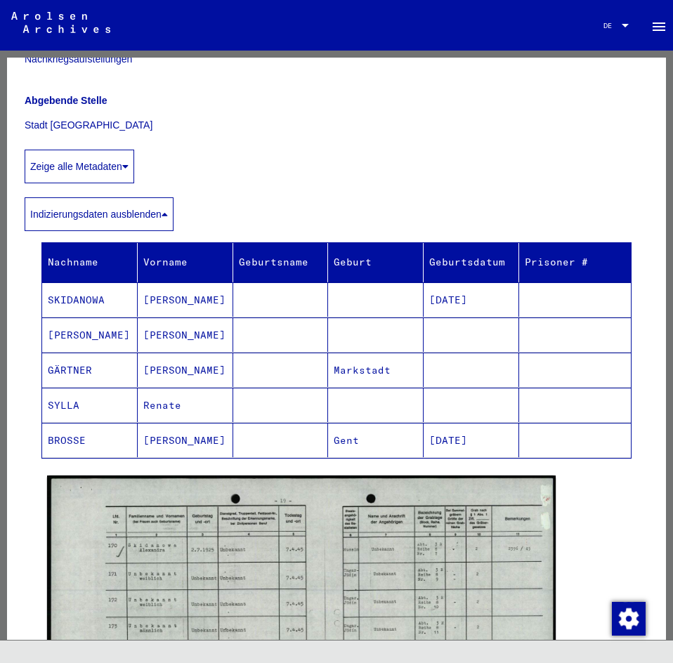 The width and height of the screenshot is (673, 663). I want to click on mat-header-cell: Geburtsname, so click(281, 263).